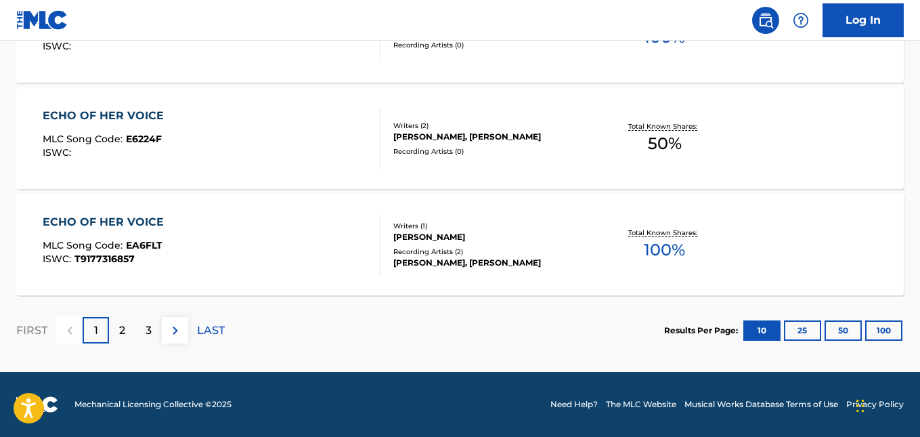  What do you see at coordinates (875, 404) in the screenshot?
I see `a: Privacy Policy` at bounding box center [875, 404].